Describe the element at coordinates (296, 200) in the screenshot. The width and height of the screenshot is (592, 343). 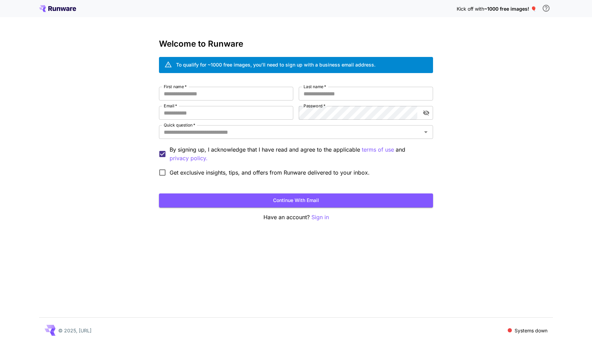
I see `button: Continue with email` at that location.